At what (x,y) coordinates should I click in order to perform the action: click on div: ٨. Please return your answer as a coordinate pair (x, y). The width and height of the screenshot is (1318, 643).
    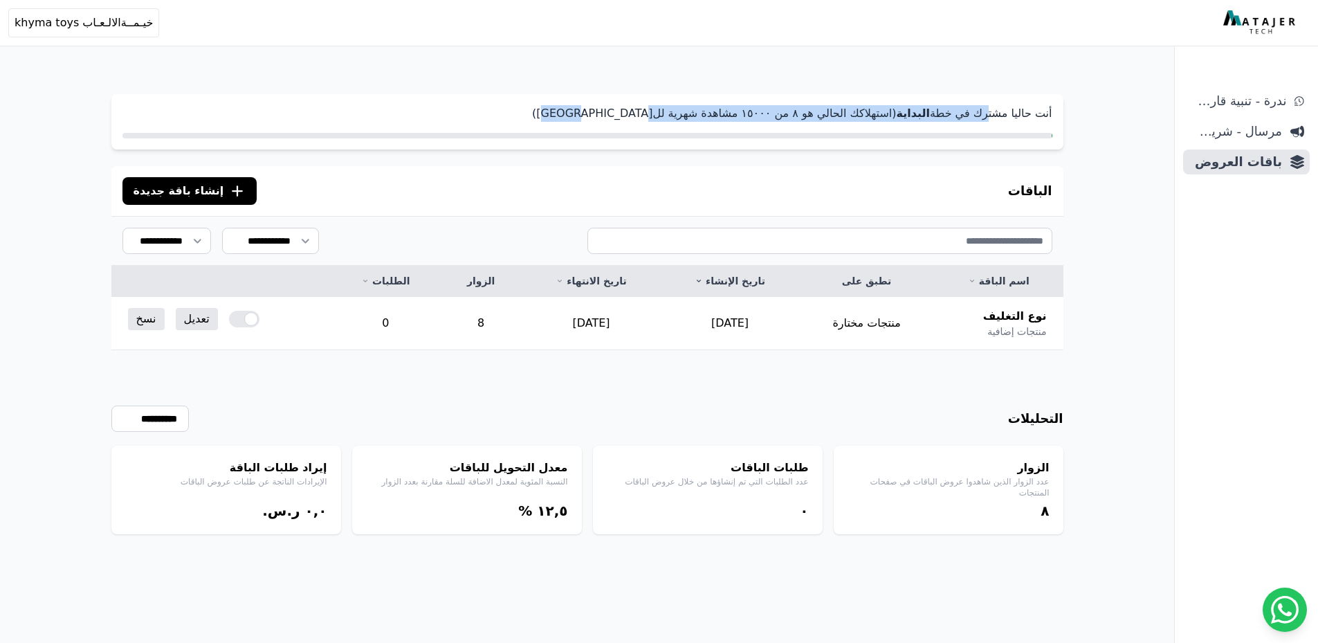
    Looking at the image, I should click on (949, 511).